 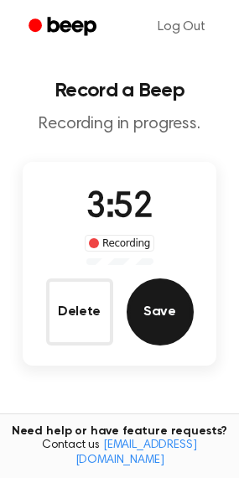 What do you see at coordinates (119, 91) in the screenshot?
I see `h1: Record a Beep` at bounding box center [119, 91].